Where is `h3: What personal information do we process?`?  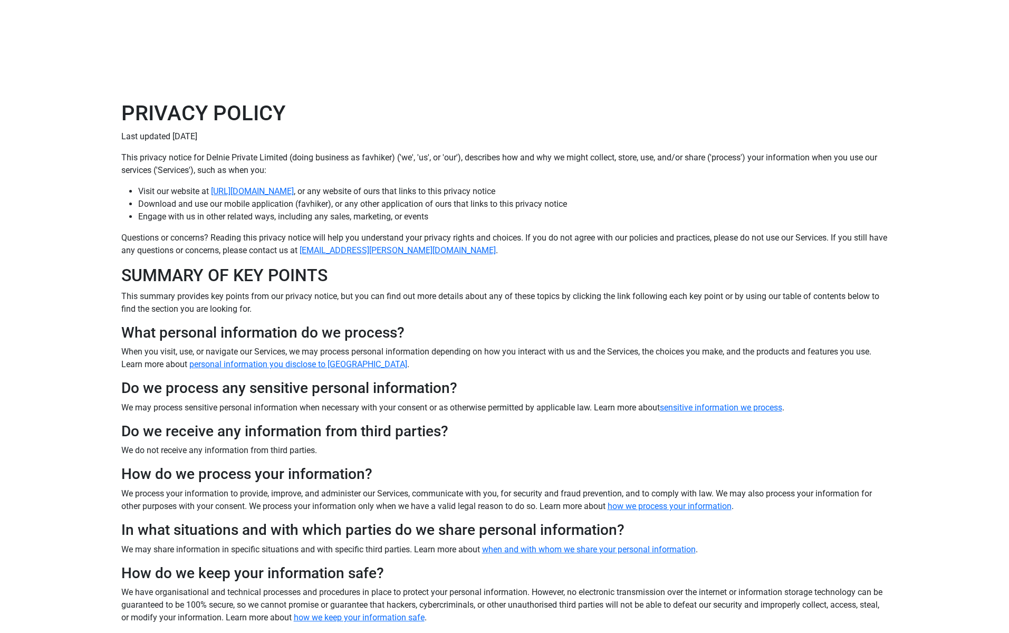
h3: What personal information do we process? is located at coordinates (505, 333).